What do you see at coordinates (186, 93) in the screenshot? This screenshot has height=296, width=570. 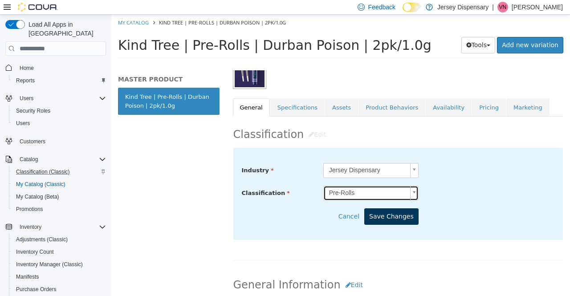 I see `a: Specifications` at bounding box center [186, 93].